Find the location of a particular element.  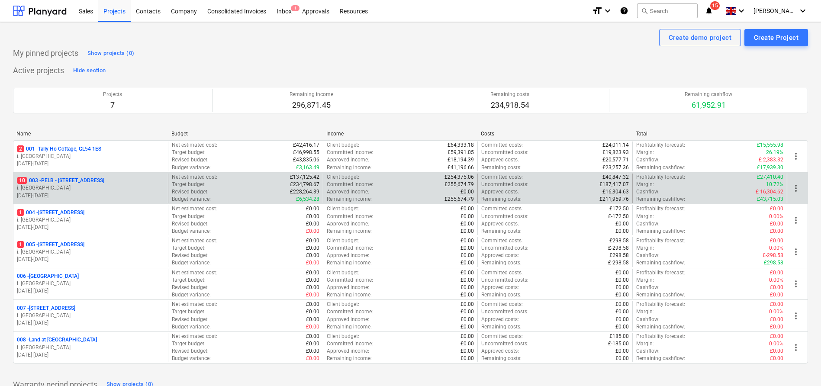

p: £16,304.63 is located at coordinates (616, 192).